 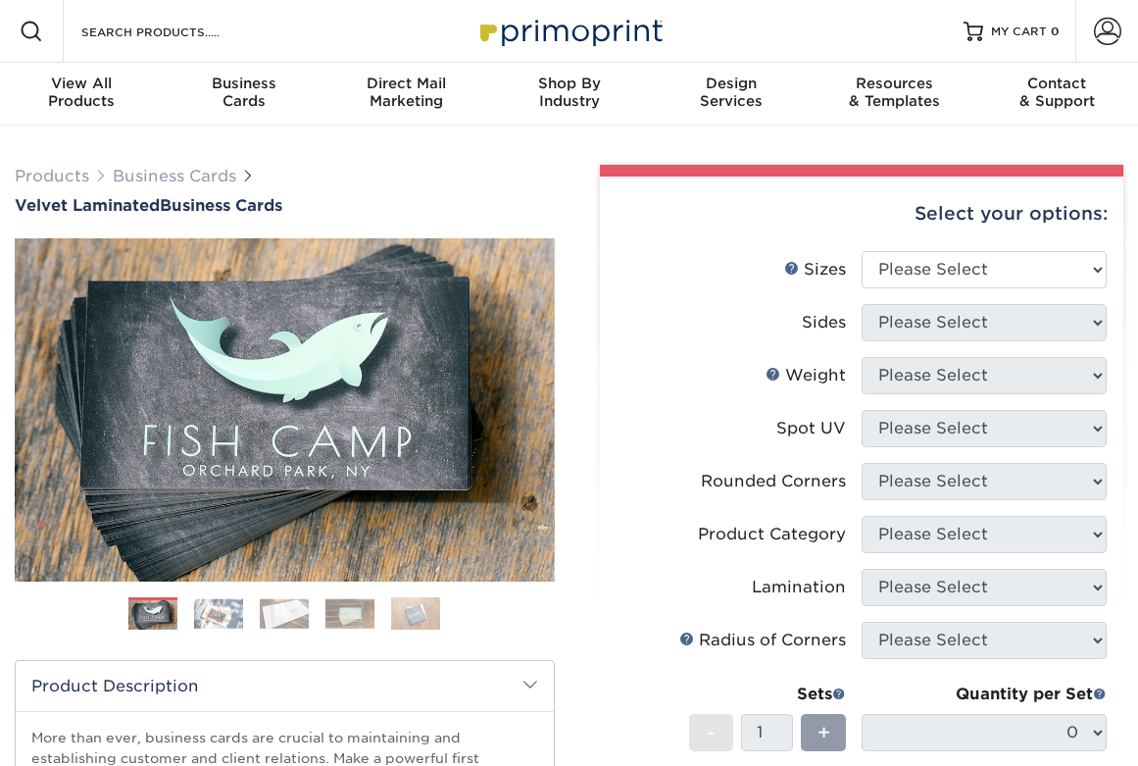 What do you see at coordinates (984, 694) in the screenshot?
I see `div: Quantity per Set` at bounding box center [984, 694].